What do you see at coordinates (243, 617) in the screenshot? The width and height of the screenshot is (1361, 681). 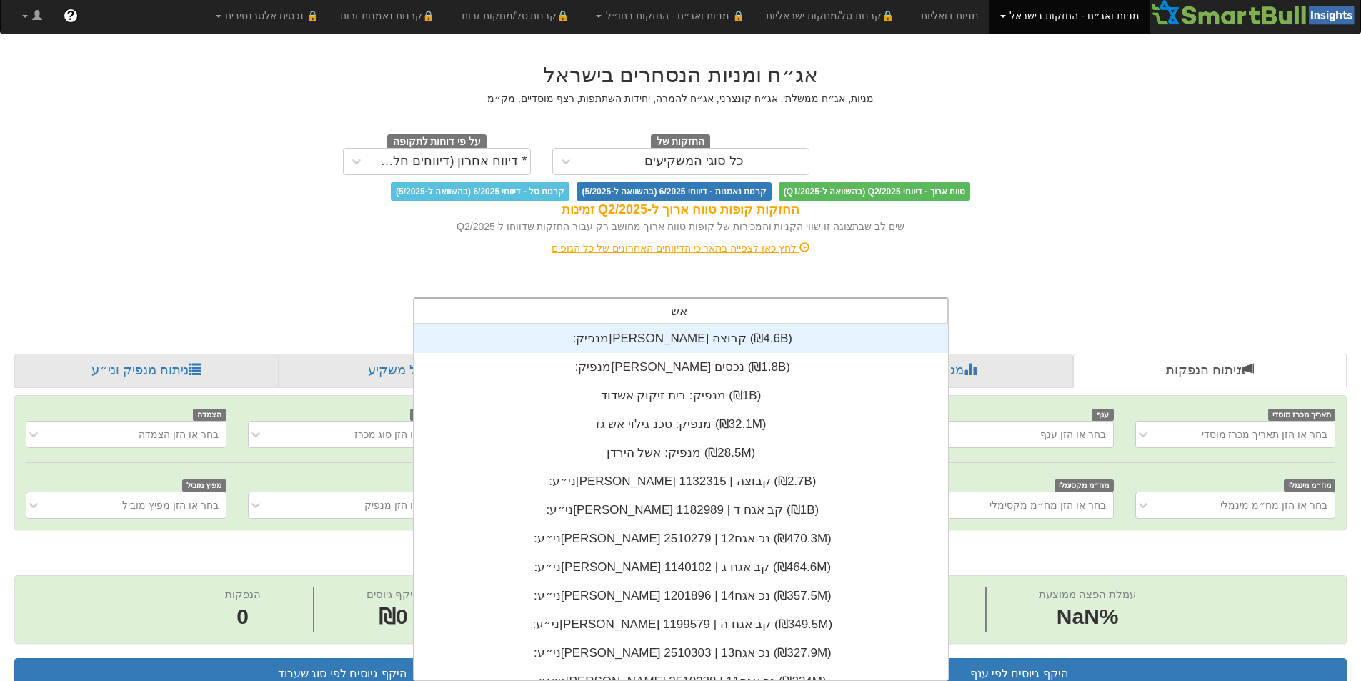 I see `span: 0` at bounding box center [243, 617].